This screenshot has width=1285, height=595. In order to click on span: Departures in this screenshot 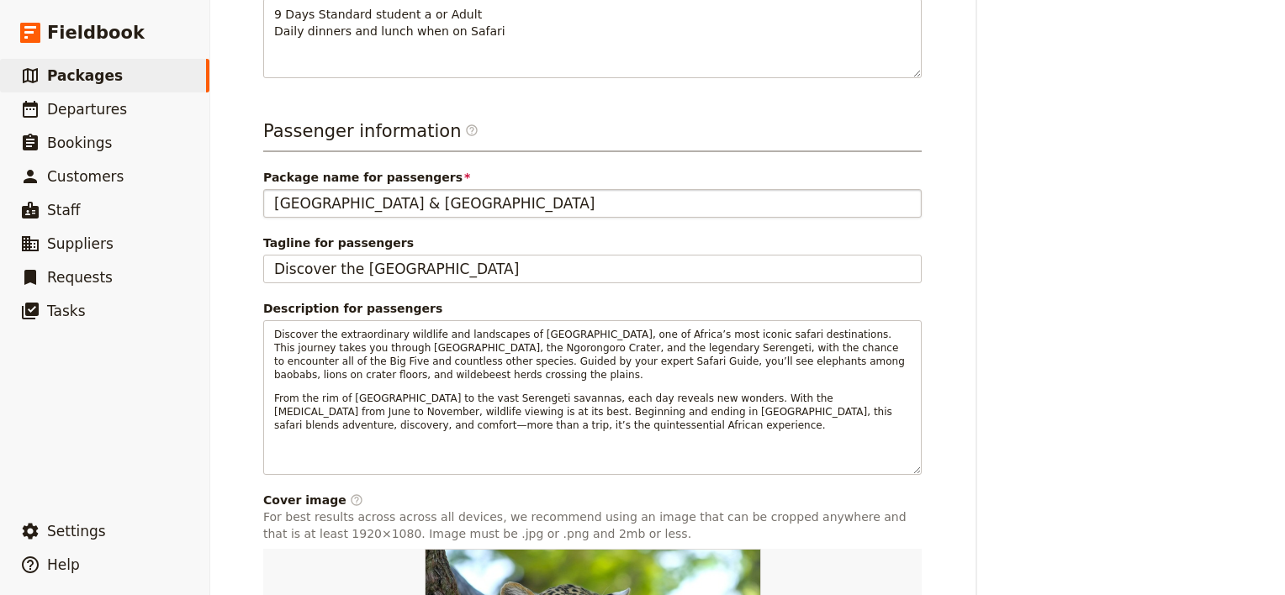, I will do `click(87, 109)`.